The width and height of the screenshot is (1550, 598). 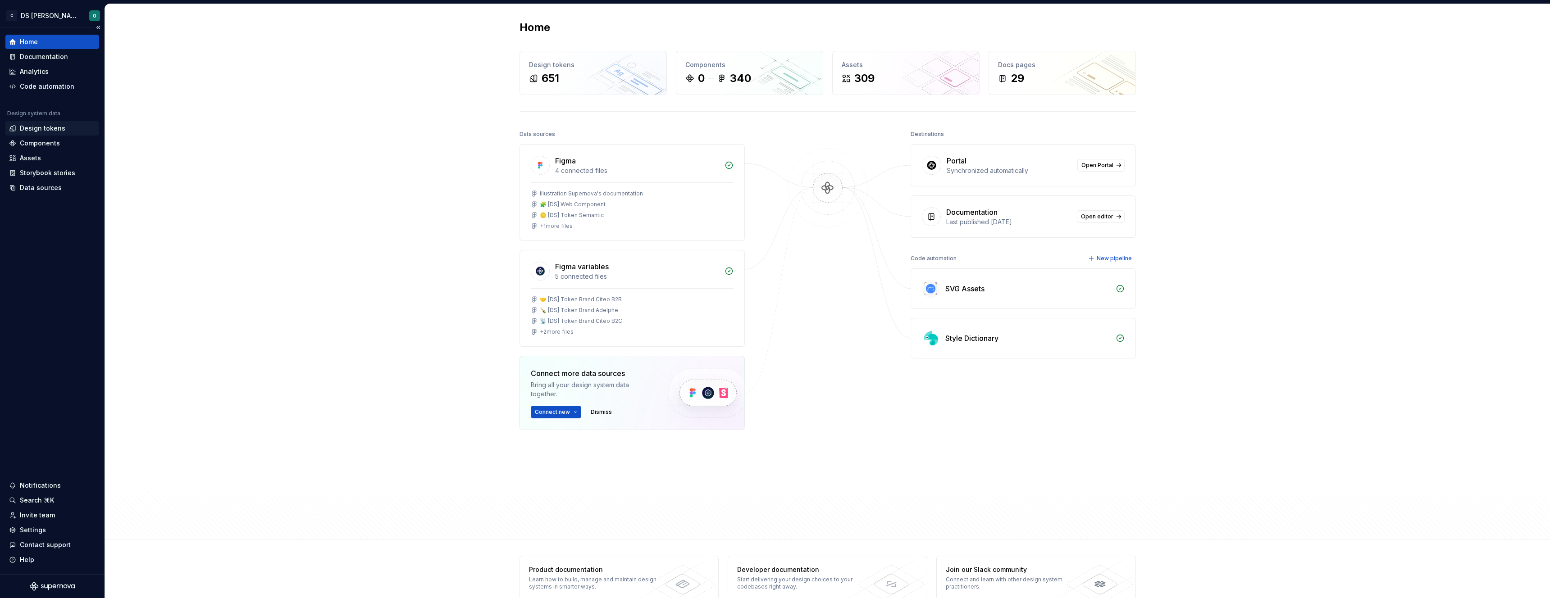 What do you see at coordinates (34, 114) in the screenshot?
I see `div: Design system data` at bounding box center [34, 114].